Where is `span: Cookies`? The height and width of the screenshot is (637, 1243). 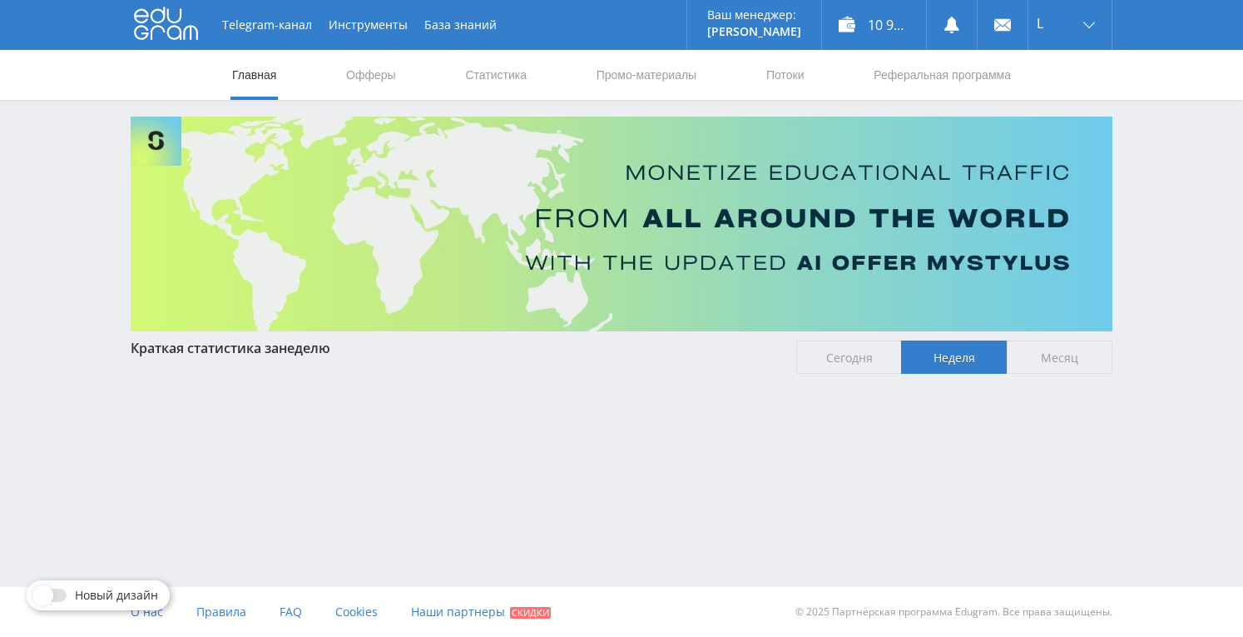
span: Cookies is located at coordinates (356, 611).